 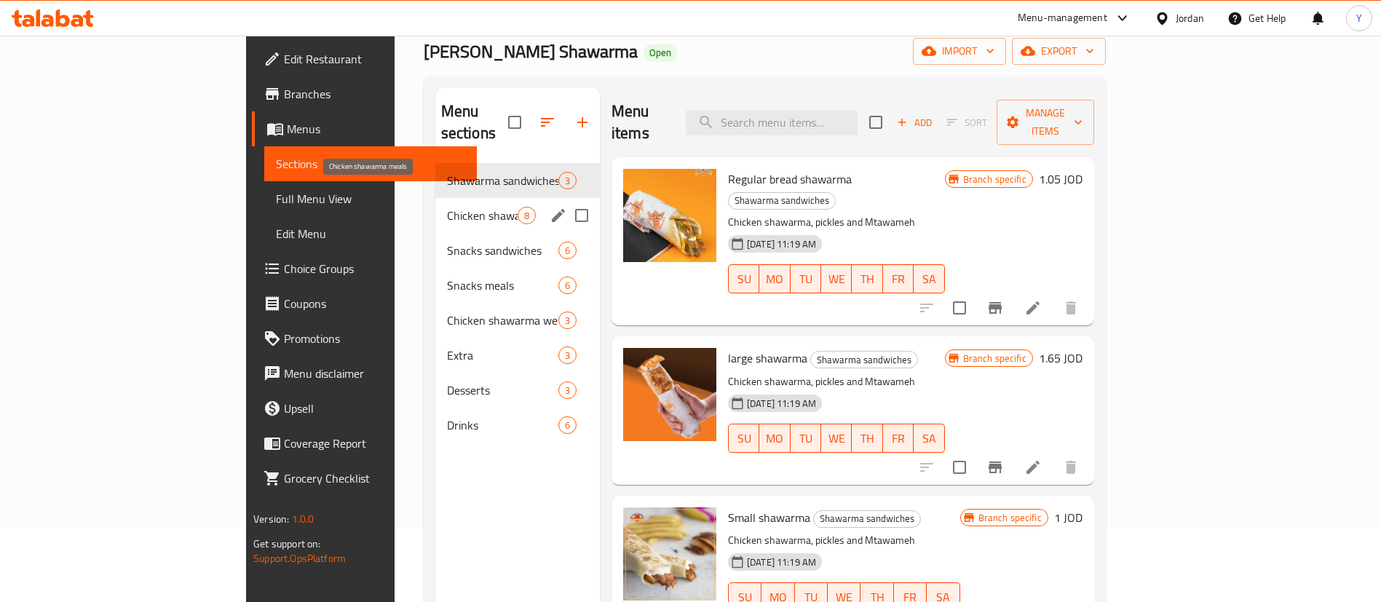 What do you see at coordinates (743, 279) in the screenshot?
I see `button: SU` at bounding box center [743, 279].